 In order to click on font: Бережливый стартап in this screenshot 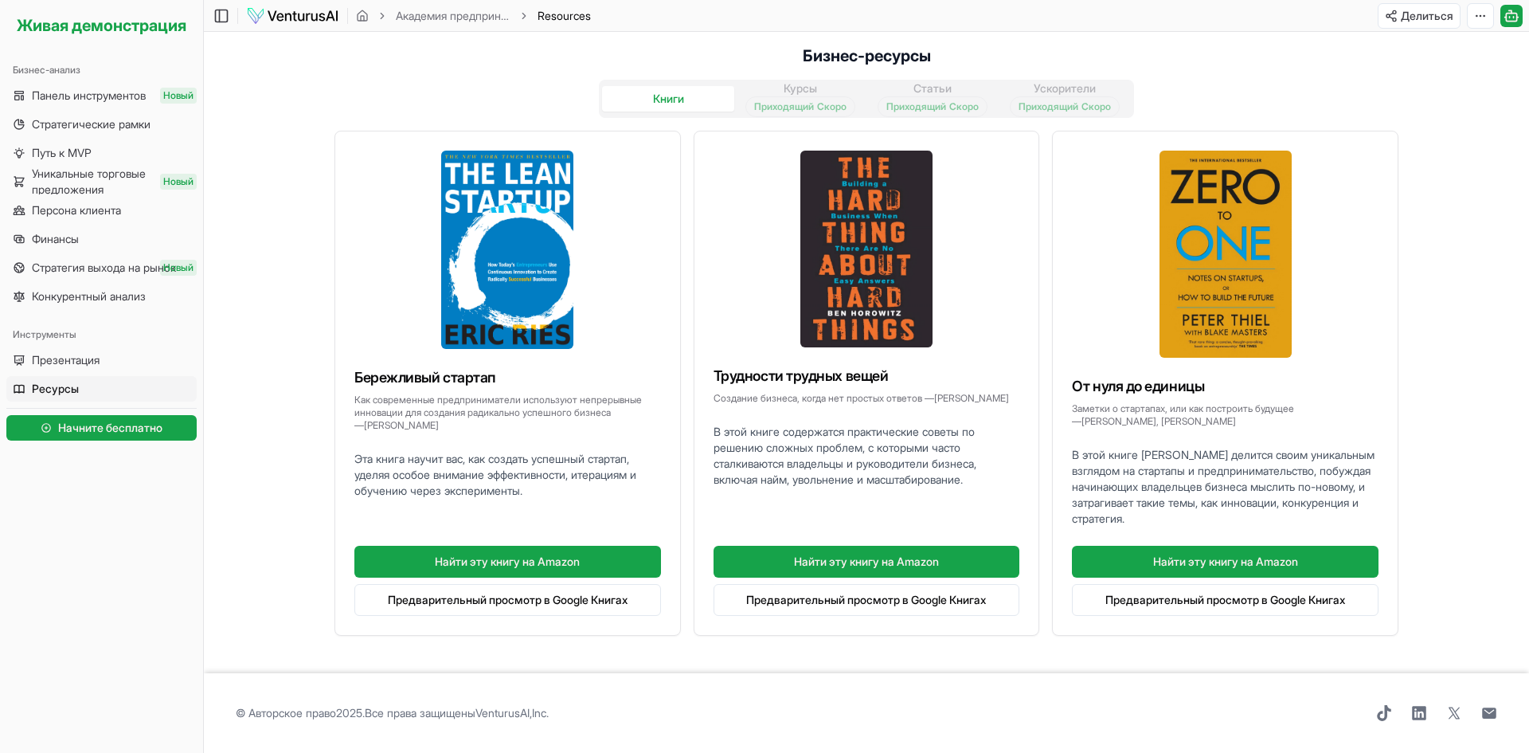, I will do `click(424, 377)`.